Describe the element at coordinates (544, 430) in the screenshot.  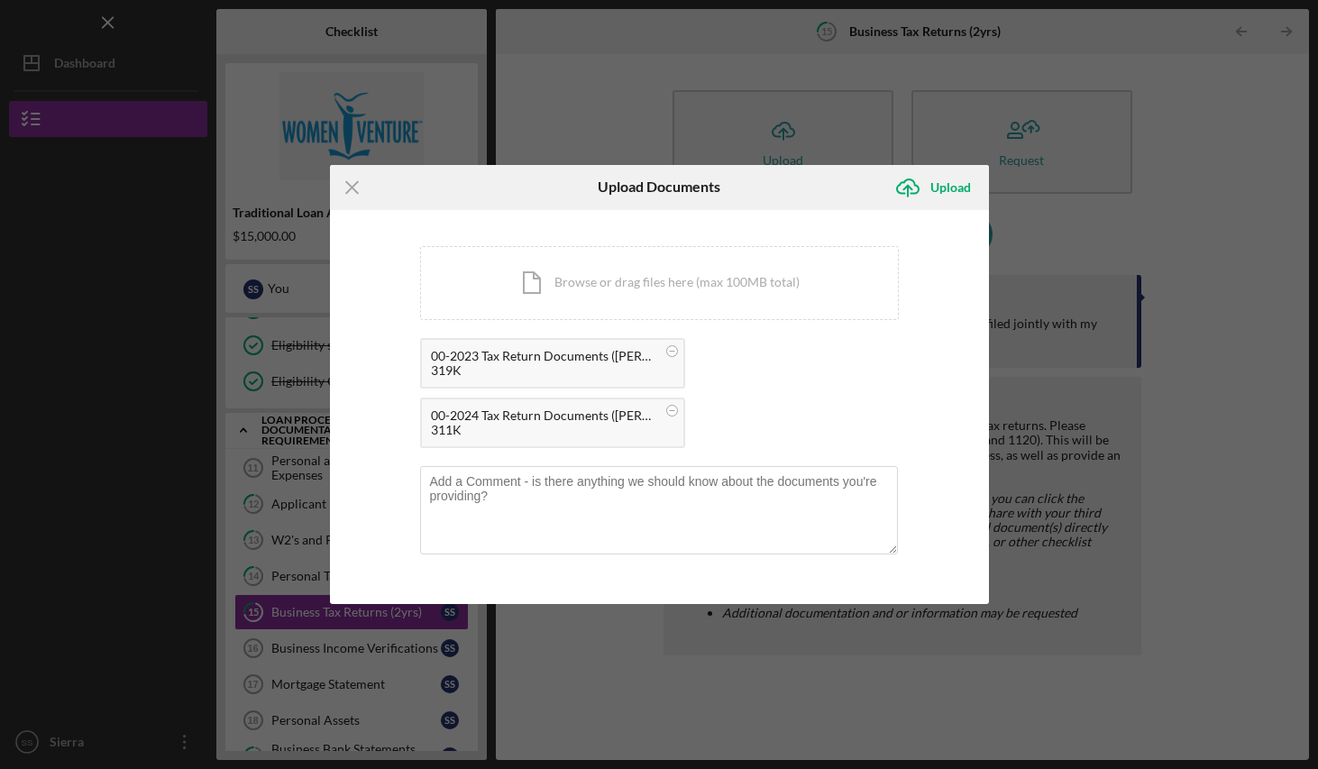
I see `div: 311K` at that location.